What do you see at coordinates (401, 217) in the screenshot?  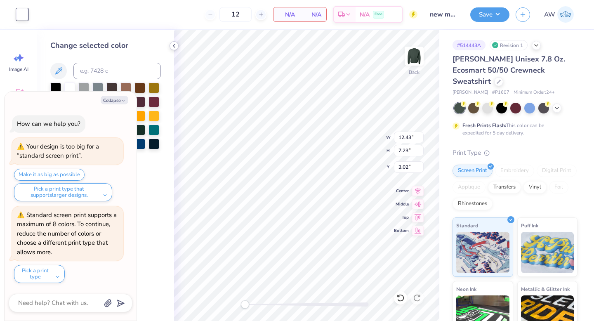 I see `span: Top` at bounding box center [401, 217].